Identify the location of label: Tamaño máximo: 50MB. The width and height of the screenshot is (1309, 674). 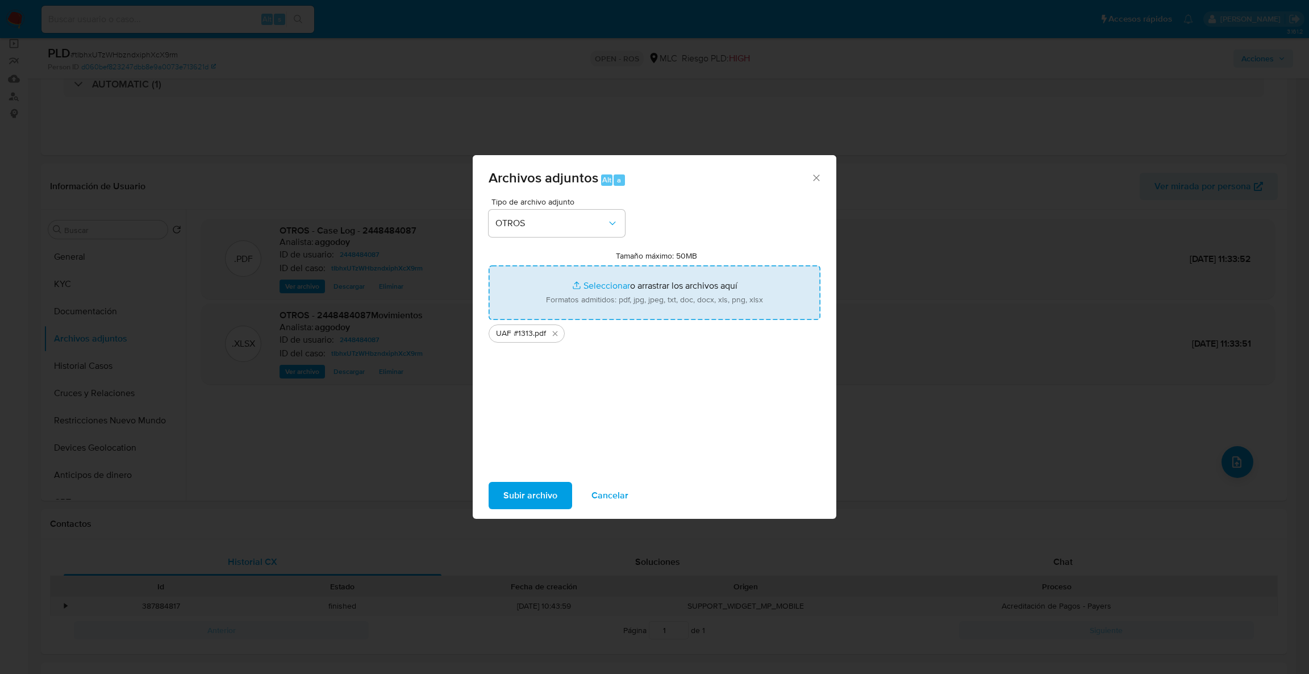
(656, 256).